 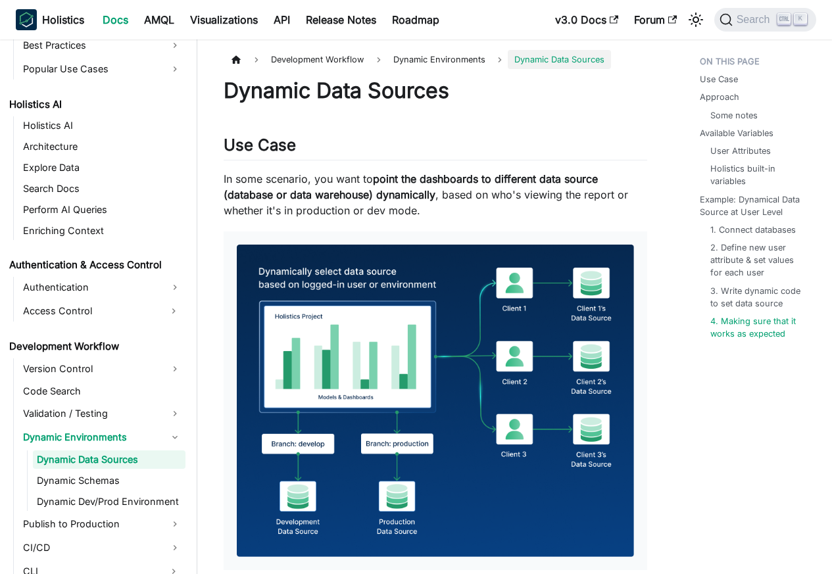 I want to click on span: Dynamic Environments, so click(x=440, y=59).